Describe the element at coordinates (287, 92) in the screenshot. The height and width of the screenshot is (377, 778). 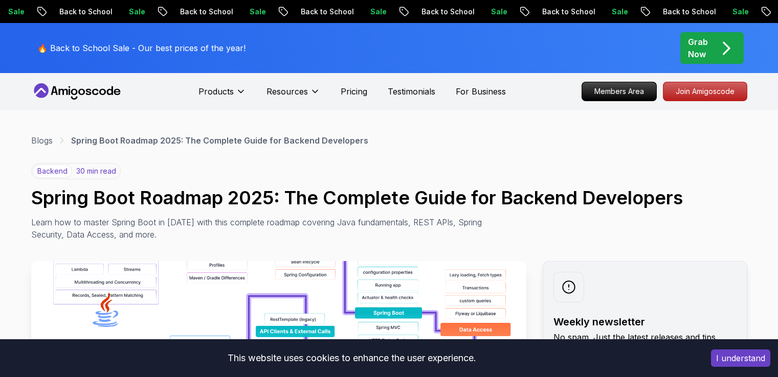
I see `p: Resources` at that location.